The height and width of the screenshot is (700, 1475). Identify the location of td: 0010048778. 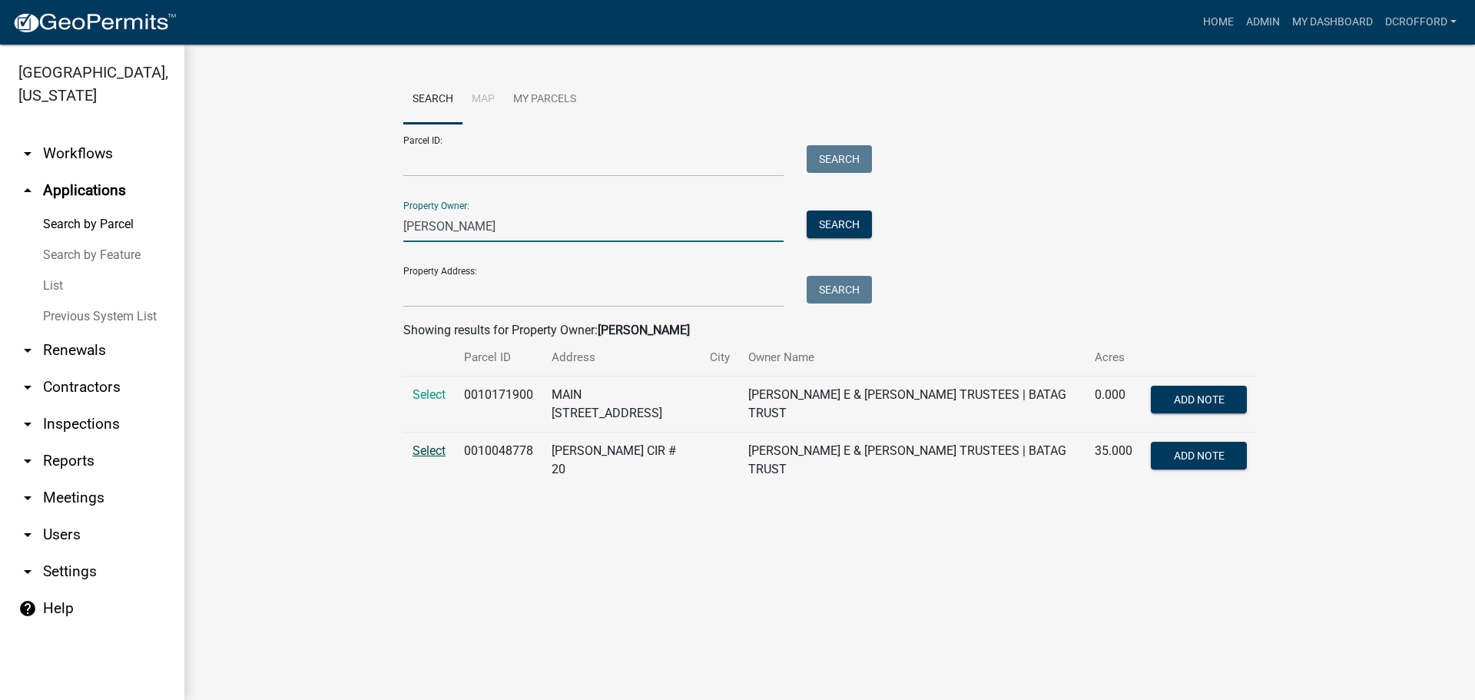
(499, 460).